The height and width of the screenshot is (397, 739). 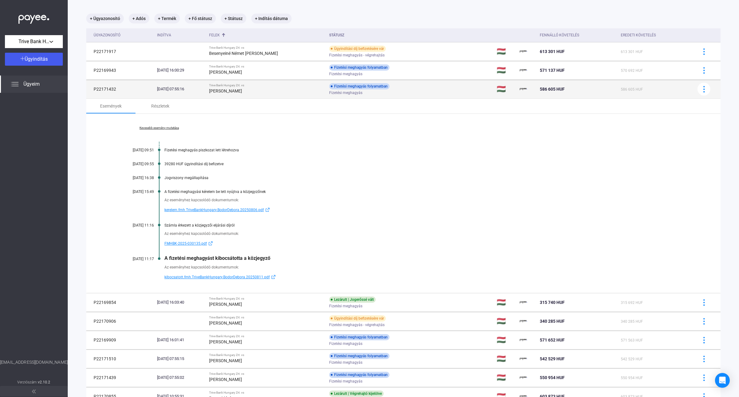 I want to click on div: Fizetési meghagyás piszkozat lett létrehozva, so click(x=427, y=150).